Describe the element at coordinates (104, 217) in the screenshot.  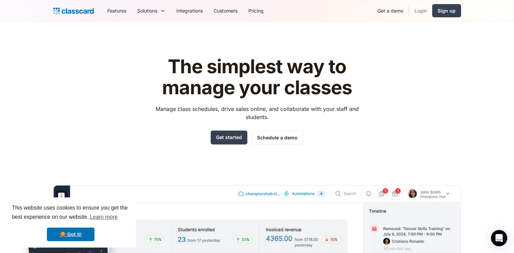
I see `a: learn more about cookies` at that location.